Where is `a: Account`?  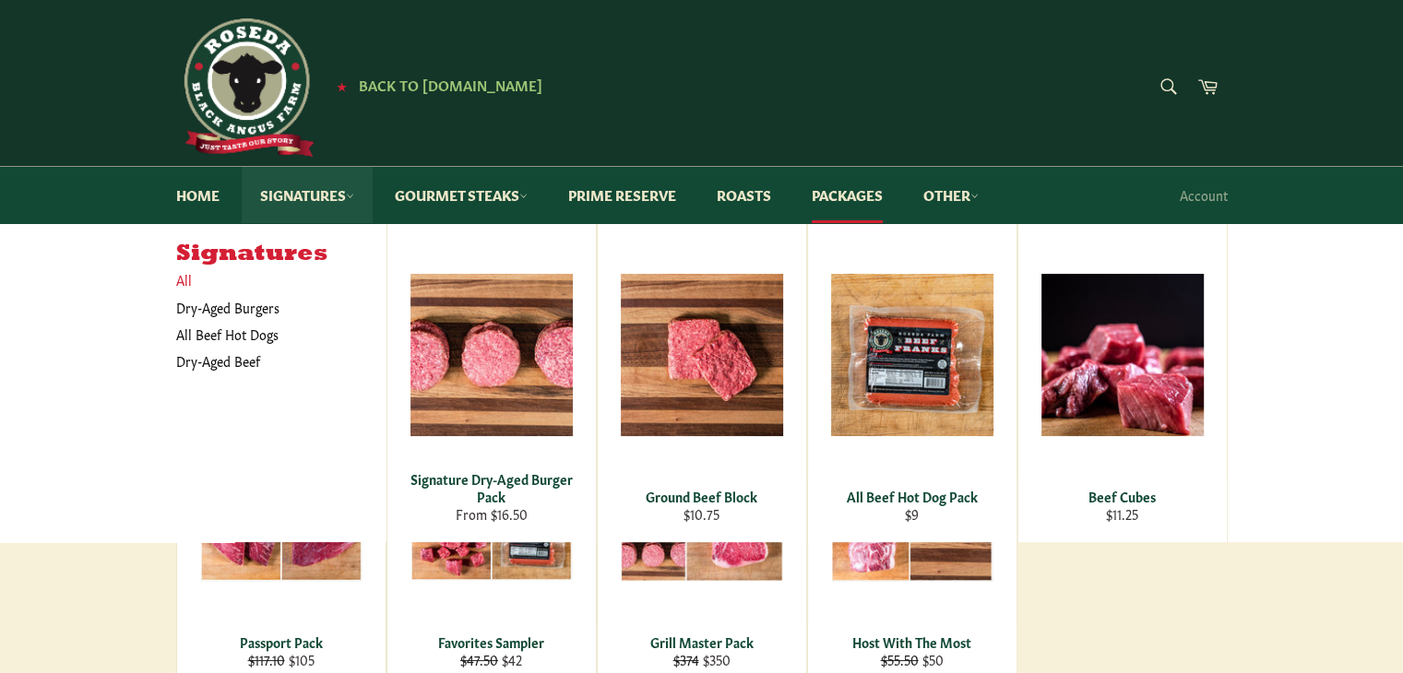 a: Account is located at coordinates (1204, 195).